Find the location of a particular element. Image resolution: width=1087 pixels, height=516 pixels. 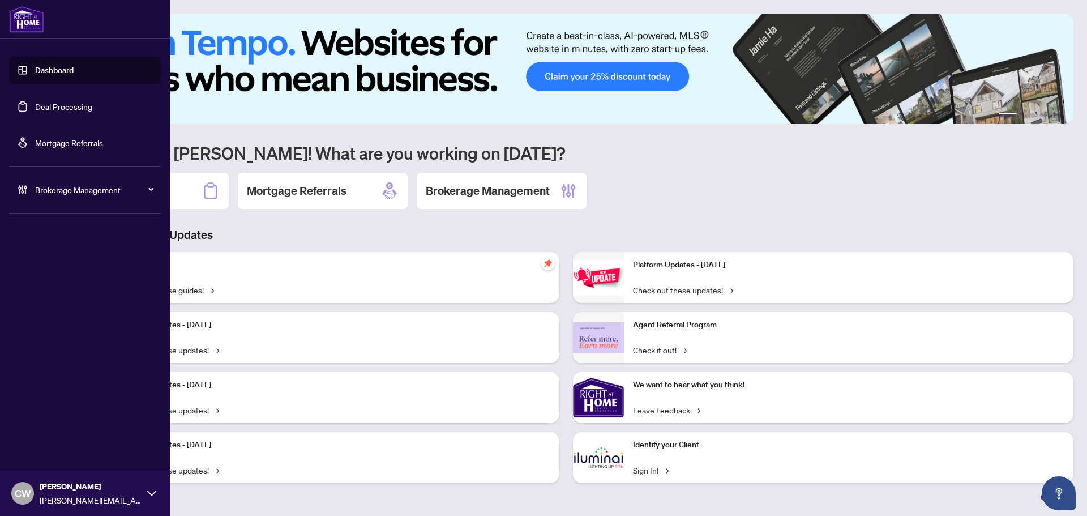

img: Agent Referral Program is located at coordinates (599, 338).